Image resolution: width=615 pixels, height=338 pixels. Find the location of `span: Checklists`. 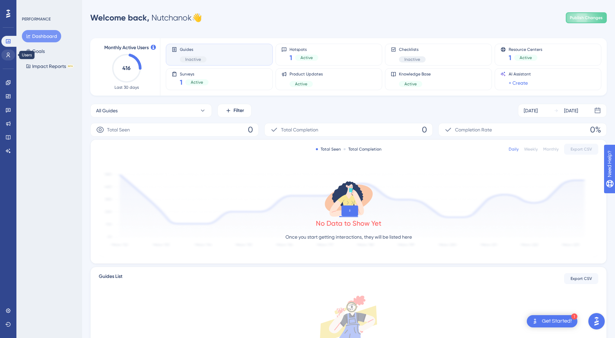

span: Checklists is located at coordinates (412, 50).